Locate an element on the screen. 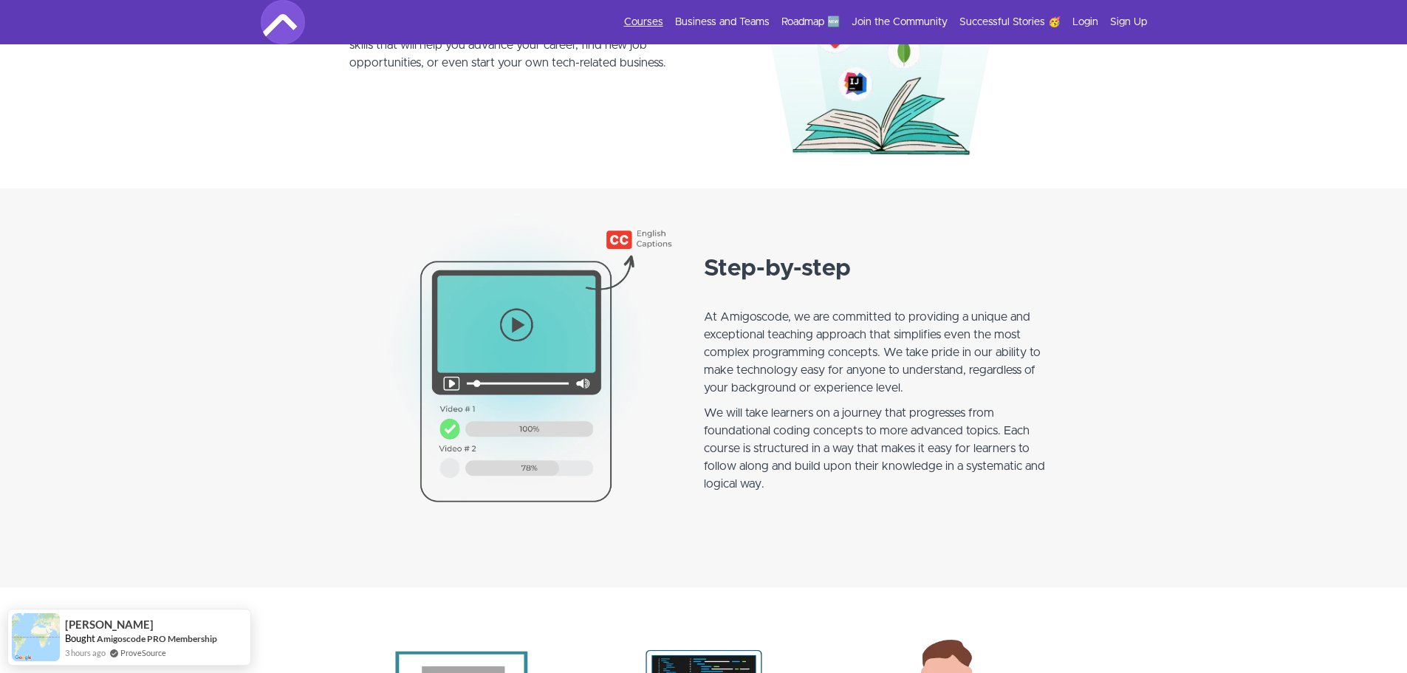 This screenshot has width=1407, height=673. a: Roadmap 🆕 is located at coordinates (810, 22).